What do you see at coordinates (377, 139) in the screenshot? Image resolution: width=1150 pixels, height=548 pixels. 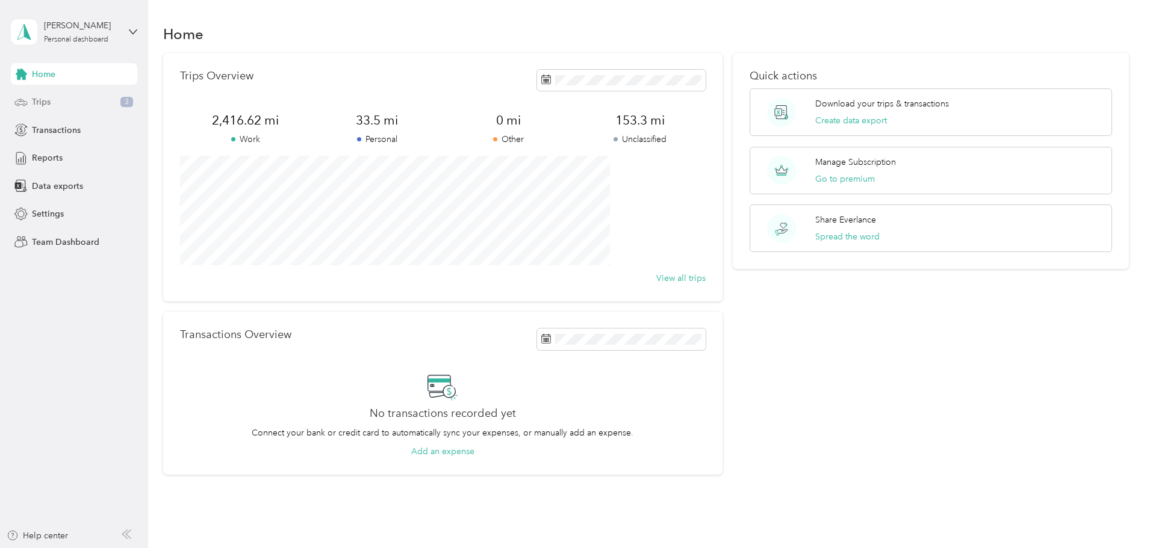 I see `p: Personal` at bounding box center [377, 139].